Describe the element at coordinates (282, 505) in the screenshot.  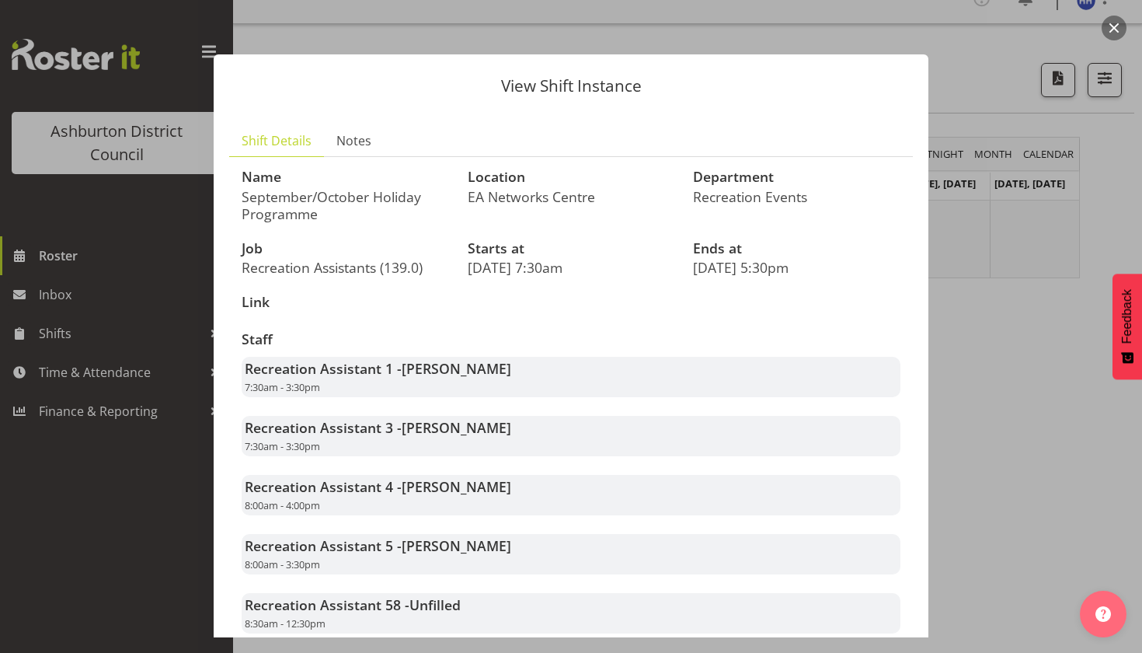
I see `span: 8:00am - 4:00pm` at that location.